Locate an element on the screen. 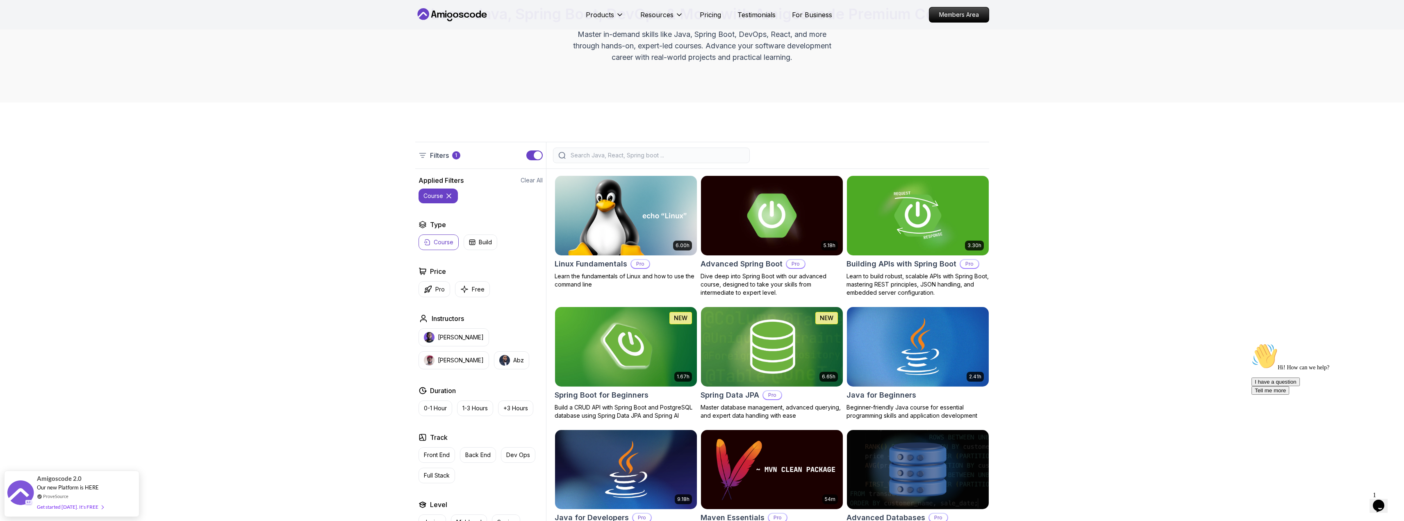 Image resolution: width=1404 pixels, height=521 pixels. a: Spring Boot for Beginners card1.67hNEWSpring Boot for BeginnersBuild a CRUD API with Spring Boot ... is located at coordinates (626, 363).